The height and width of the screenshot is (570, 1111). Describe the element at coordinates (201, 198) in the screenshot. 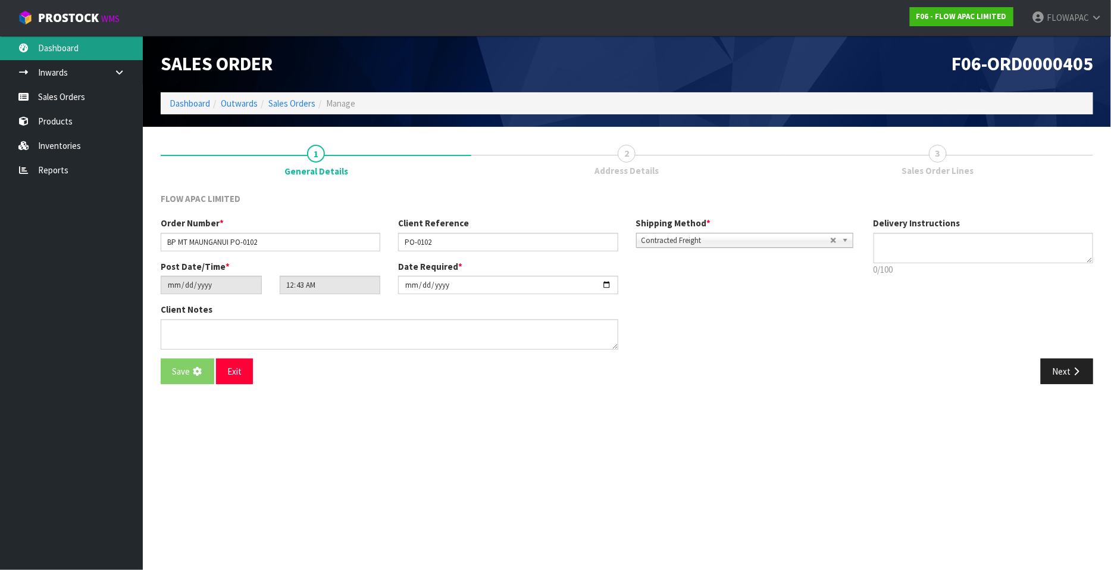

I see `span: FLOW APAC LIMITED` at that location.